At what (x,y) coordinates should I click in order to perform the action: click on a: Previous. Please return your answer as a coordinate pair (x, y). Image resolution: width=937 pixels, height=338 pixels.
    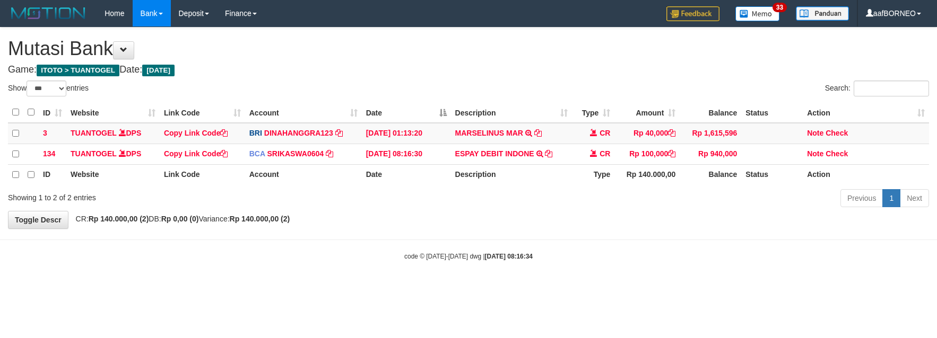
    Looking at the image, I should click on (861, 198).